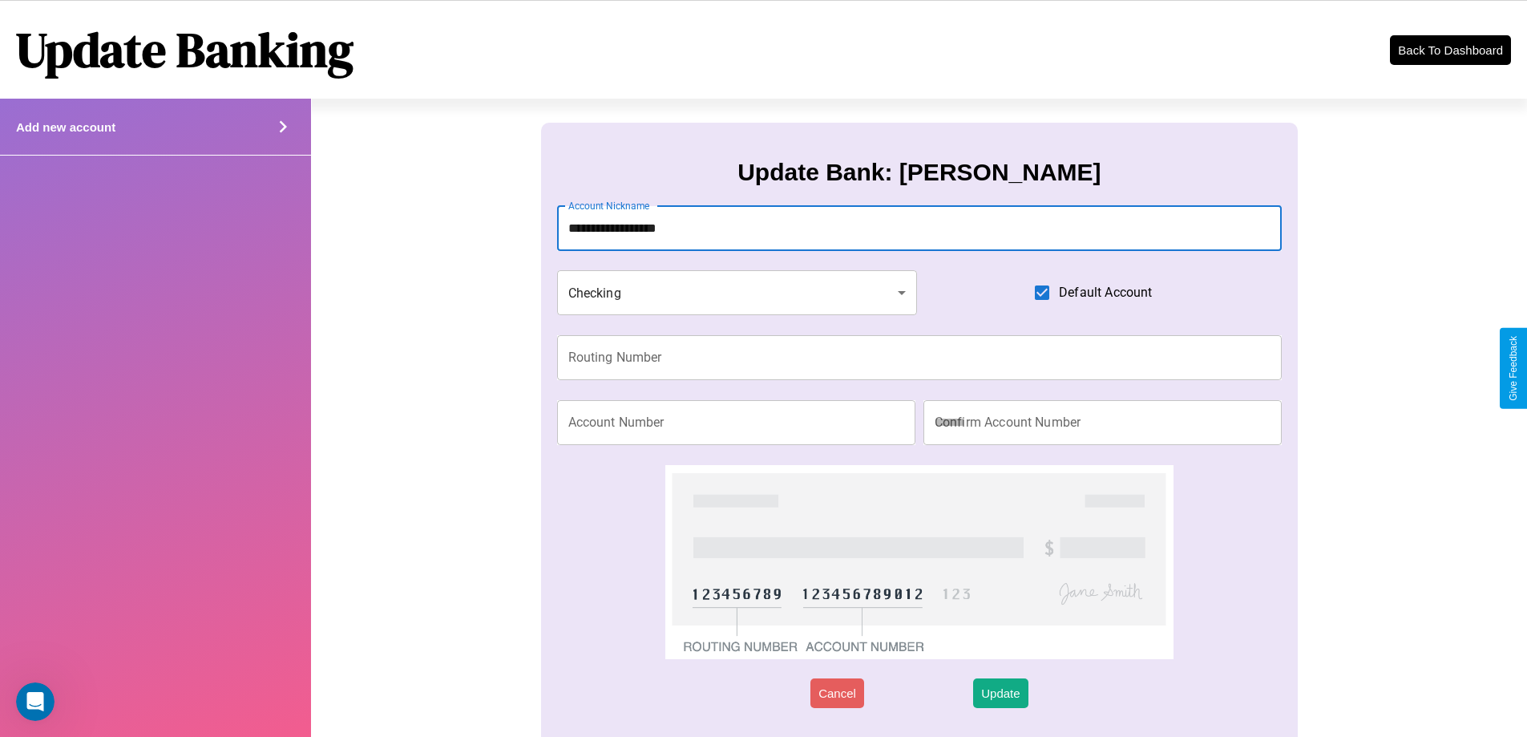  Describe the element at coordinates (837, 693) in the screenshot. I see `button: Cancel` at that location.